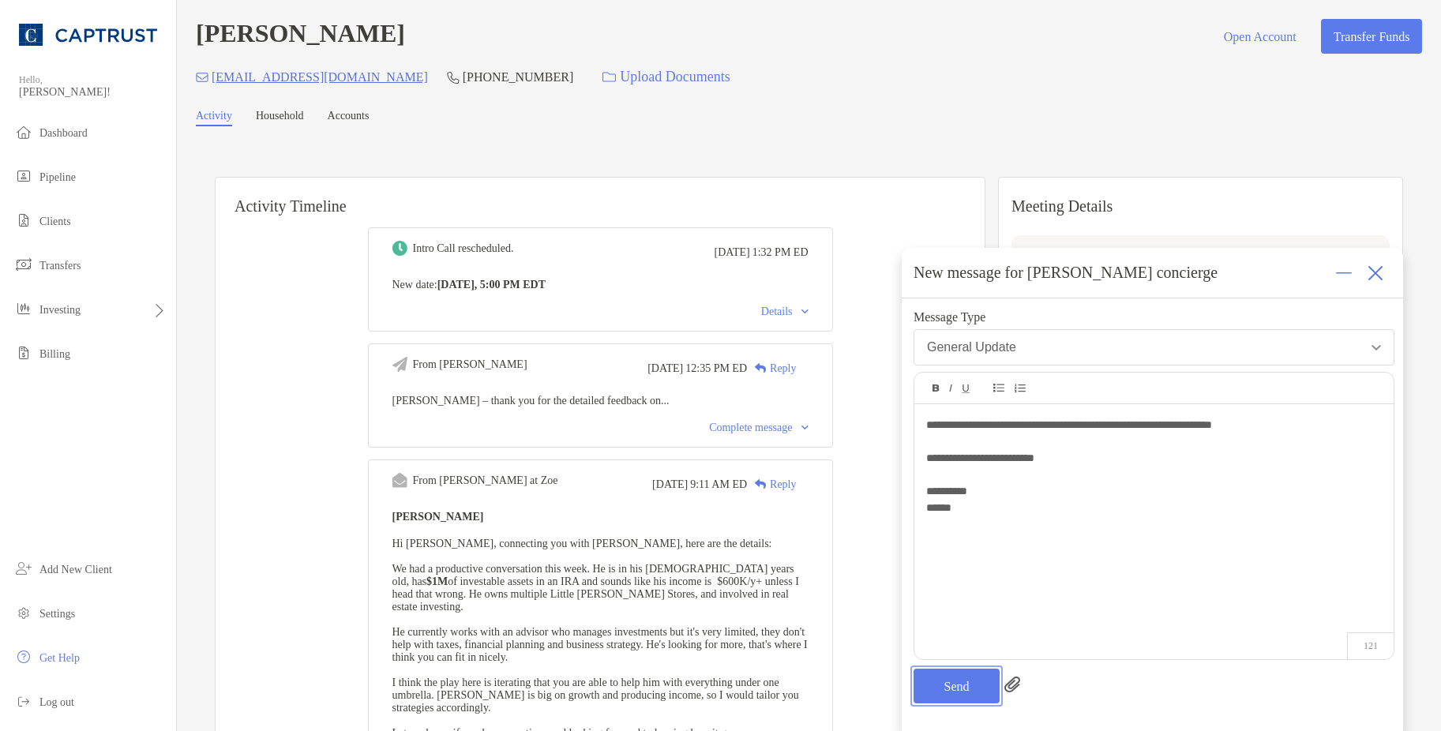  I want to click on button: Open Account, so click(1259, 36).